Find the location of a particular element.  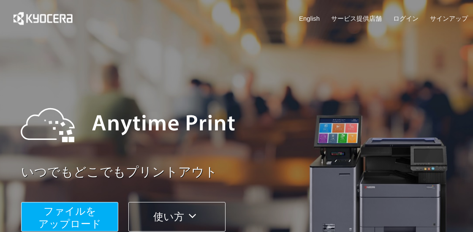

button: ファイルを​​アップロード is located at coordinates (70, 217).